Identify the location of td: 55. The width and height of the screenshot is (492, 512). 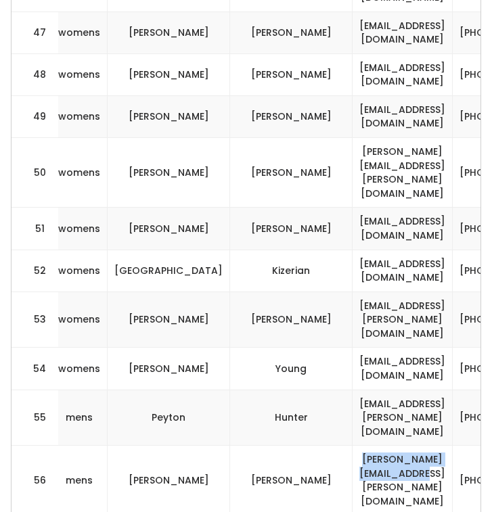
(35, 418).